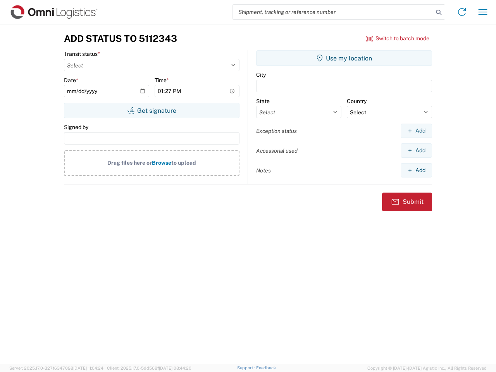 The width and height of the screenshot is (496, 372). What do you see at coordinates (161, 163) in the screenshot?
I see `span: Browse` at bounding box center [161, 163].